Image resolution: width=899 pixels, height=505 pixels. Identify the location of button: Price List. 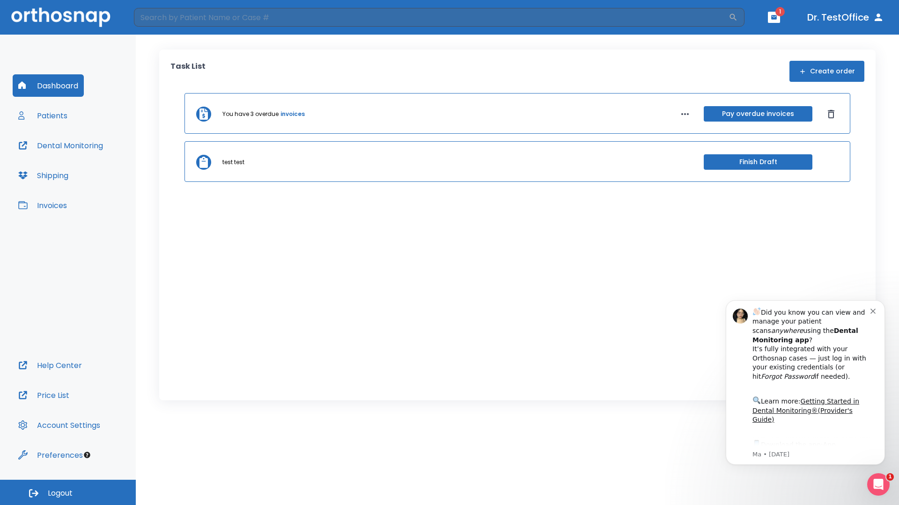
(44, 395).